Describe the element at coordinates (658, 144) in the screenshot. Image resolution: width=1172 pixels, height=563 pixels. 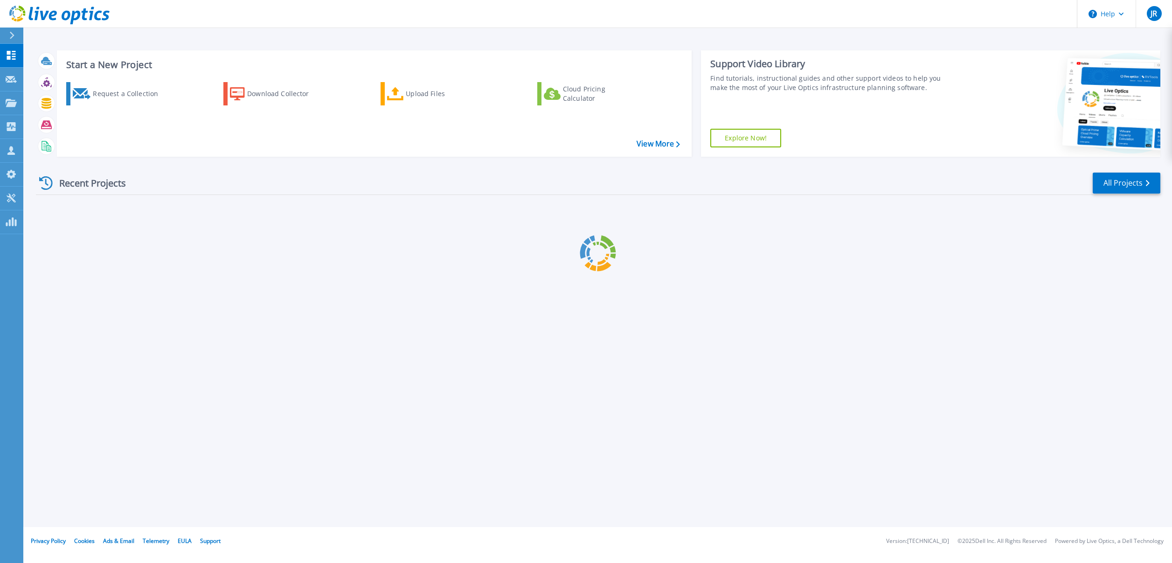
I see `a: View More` at that location.